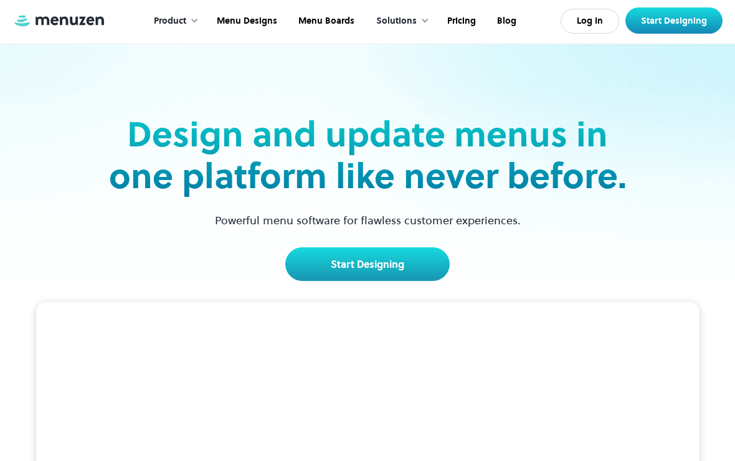  Describe the element at coordinates (325, 21) in the screenshot. I see `a: Menu Boards` at that location.